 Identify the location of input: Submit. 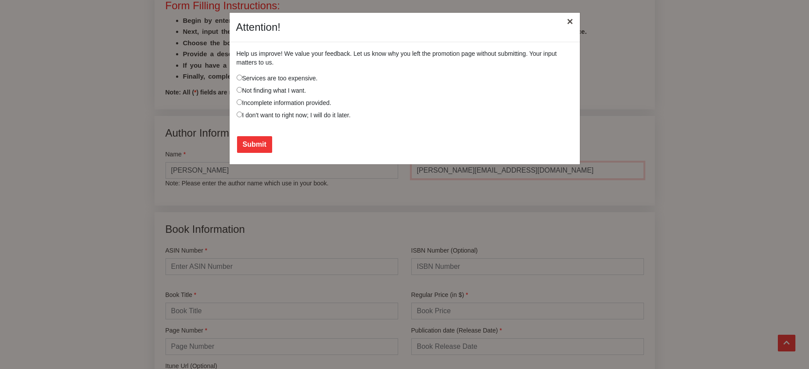
(255, 144).